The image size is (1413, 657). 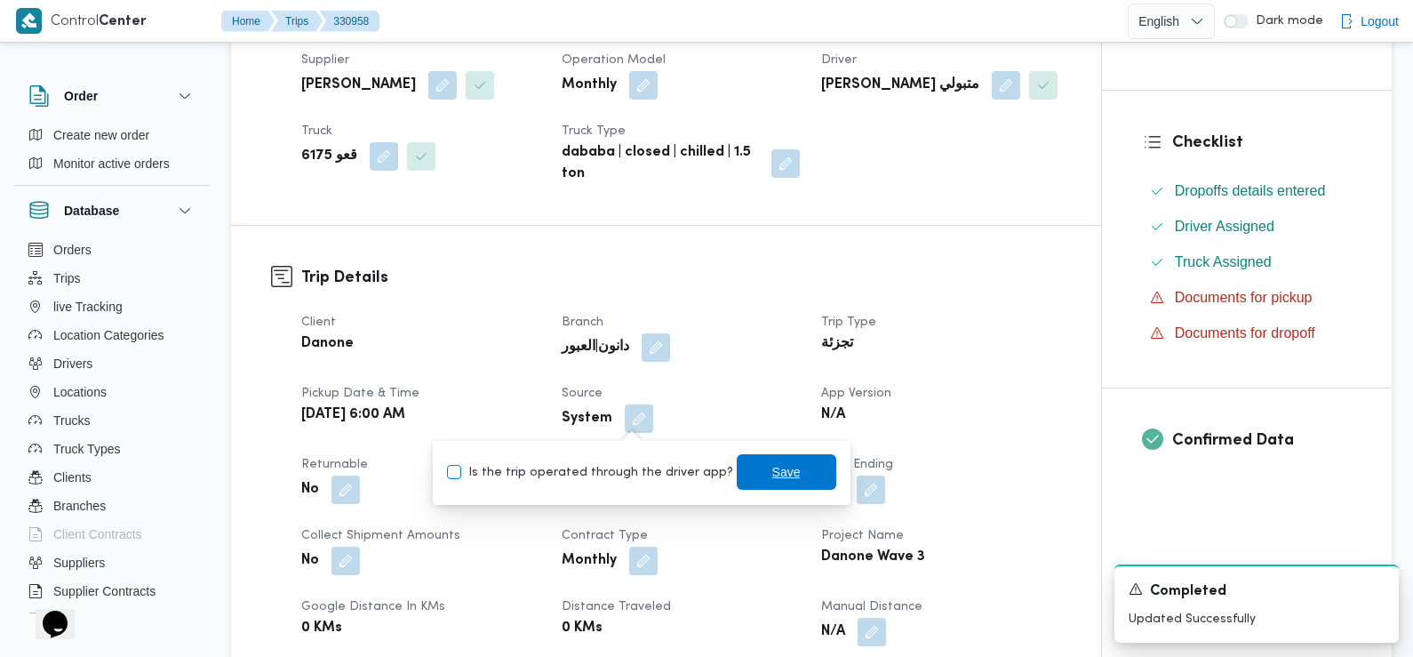 What do you see at coordinates (112, 534) in the screenshot?
I see `button: Client Contracts` at bounding box center [112, 534].